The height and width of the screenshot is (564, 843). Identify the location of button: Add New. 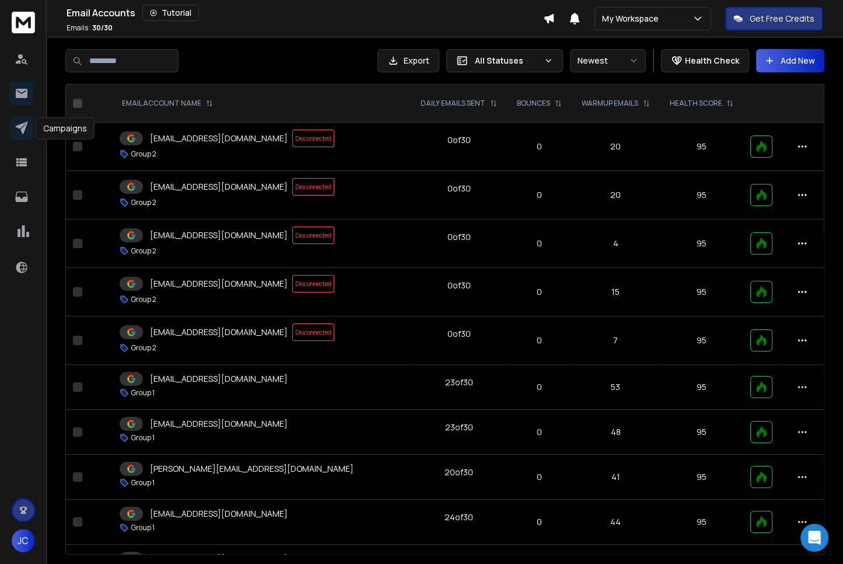
(790, 61).